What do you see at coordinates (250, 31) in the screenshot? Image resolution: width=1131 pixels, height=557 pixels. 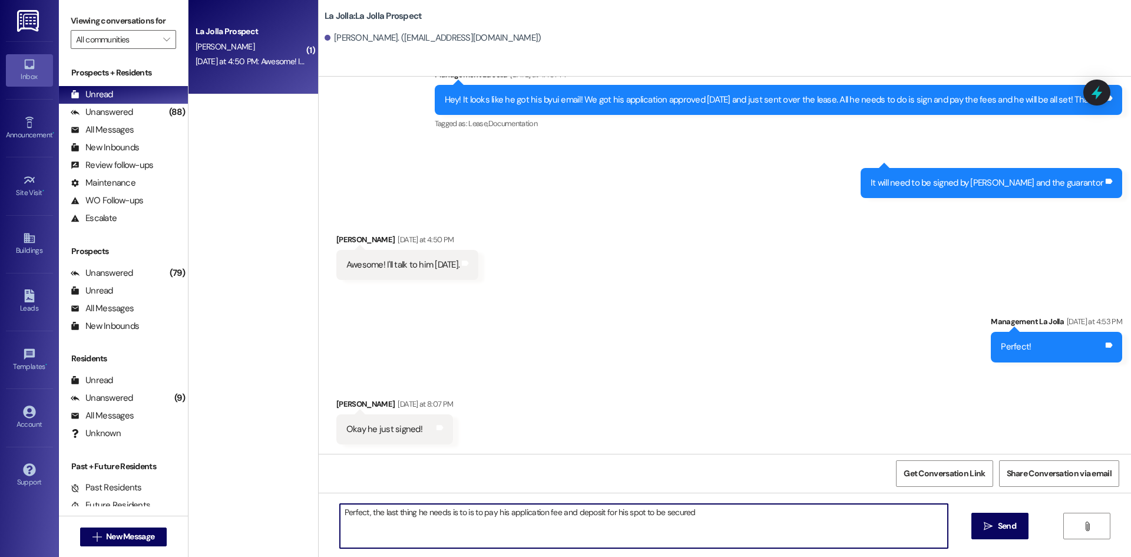 I see `div: La Jolla Prospect` at bounding box center [250, 31].